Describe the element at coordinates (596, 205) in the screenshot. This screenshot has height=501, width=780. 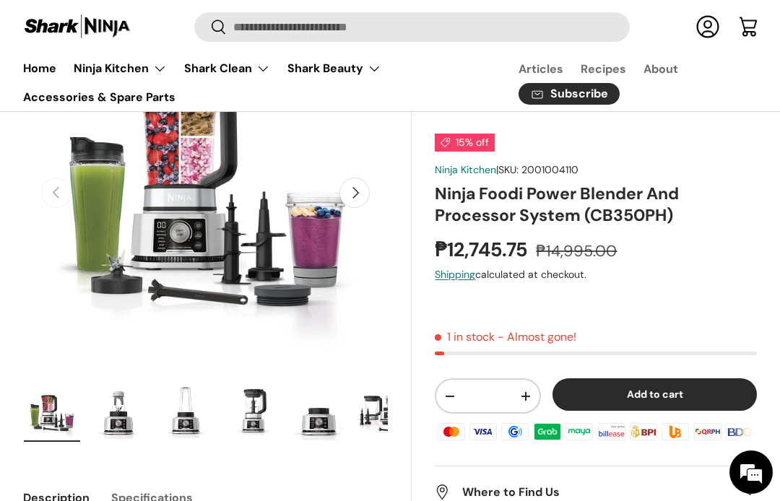
I see `h1: Ninja Foodi Power Blender And Processor System (CB350PH)` at that location.